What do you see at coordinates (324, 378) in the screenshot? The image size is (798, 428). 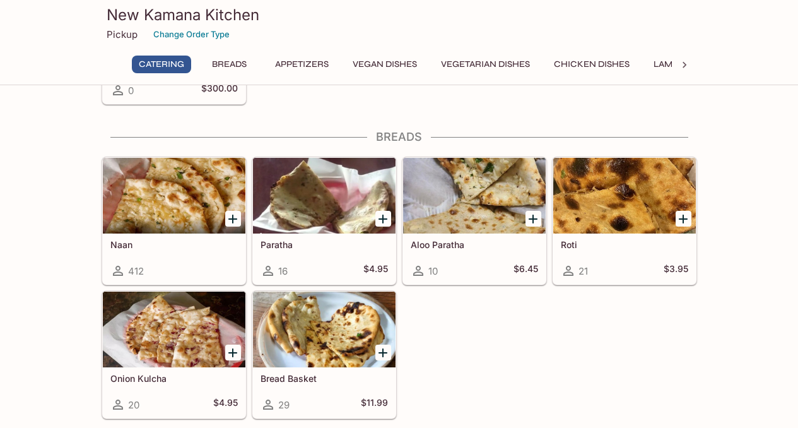 I see `h5: Bread Basket` at bounding box center [324, 378].